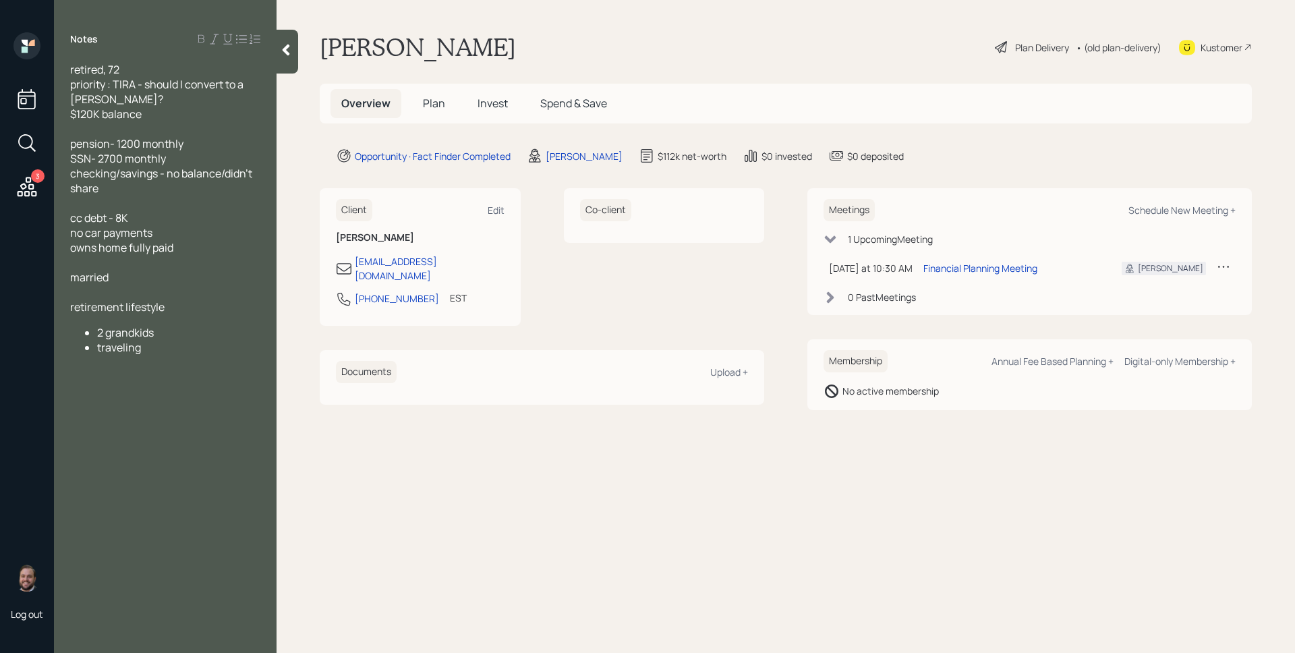 The height and width of the screenshot is (653, 1295). I want to click on div: $0 deposited, so click(875, 156).